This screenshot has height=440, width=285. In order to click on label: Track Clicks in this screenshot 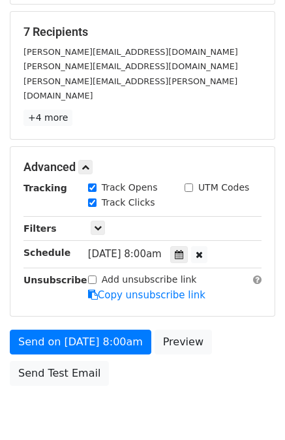, I will do `click(129, 202)`.